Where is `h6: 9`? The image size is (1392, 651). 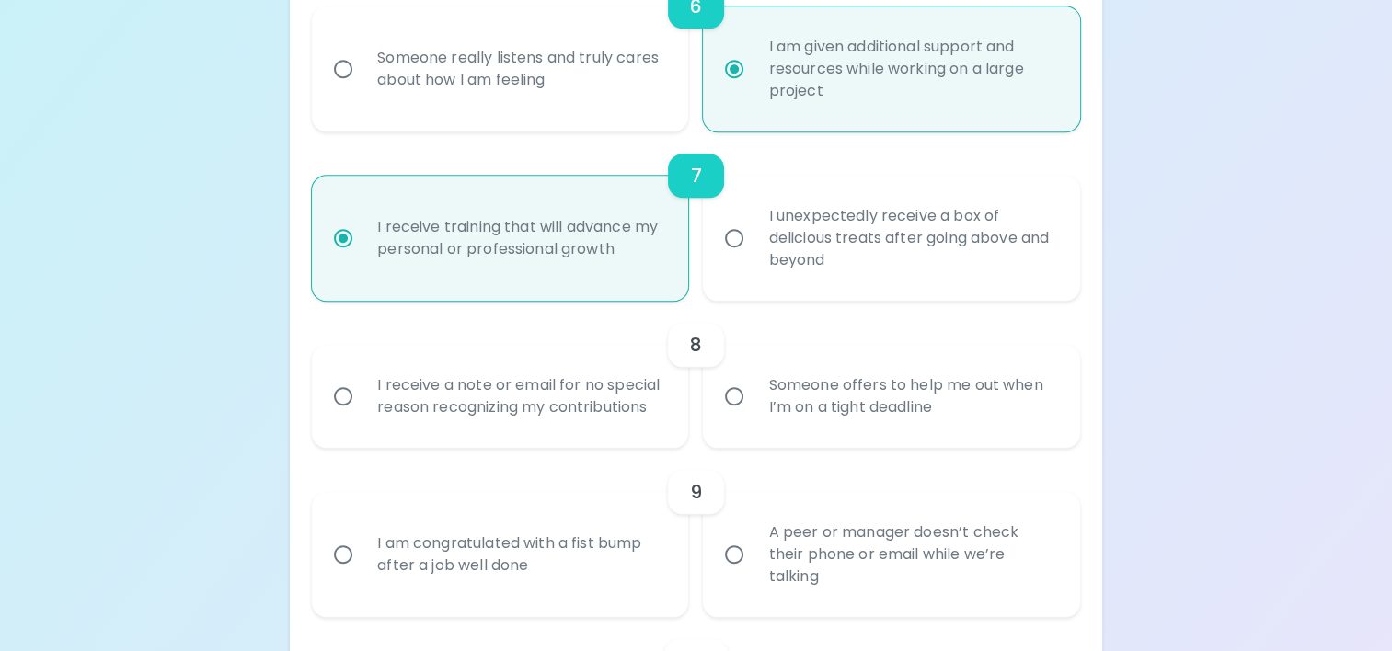
h6: 9 is located at coordinates (695, 492).